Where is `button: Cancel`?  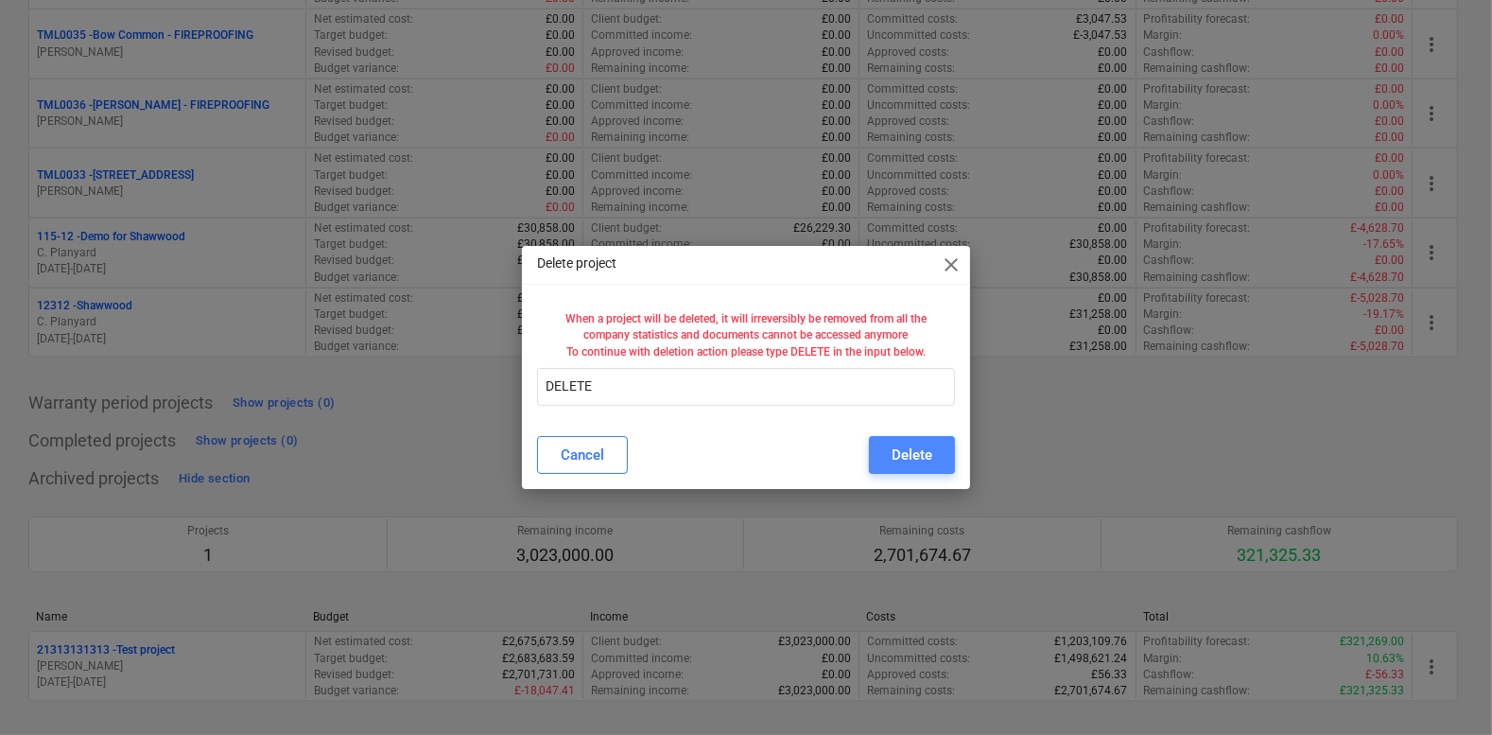 button: Cancel is located at coordinates (583, 455).